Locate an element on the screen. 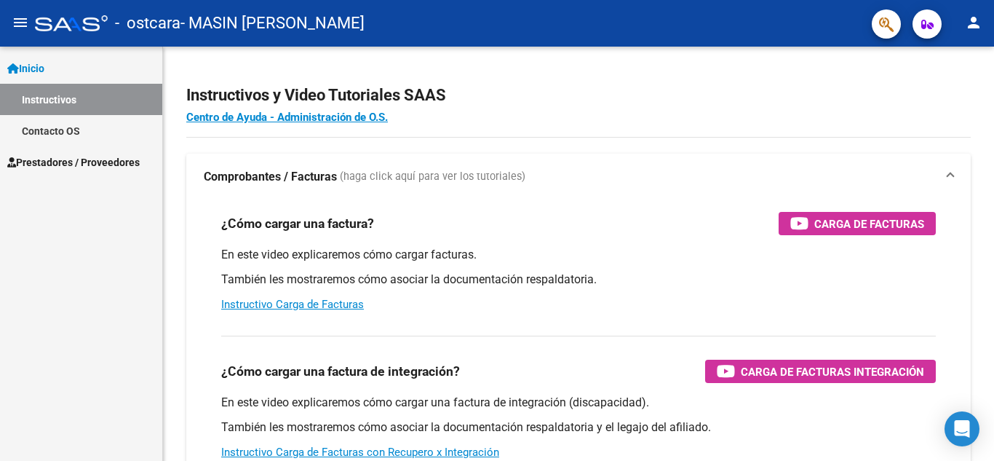  button: Carga de Facturas is located at coordinates (857, 223).